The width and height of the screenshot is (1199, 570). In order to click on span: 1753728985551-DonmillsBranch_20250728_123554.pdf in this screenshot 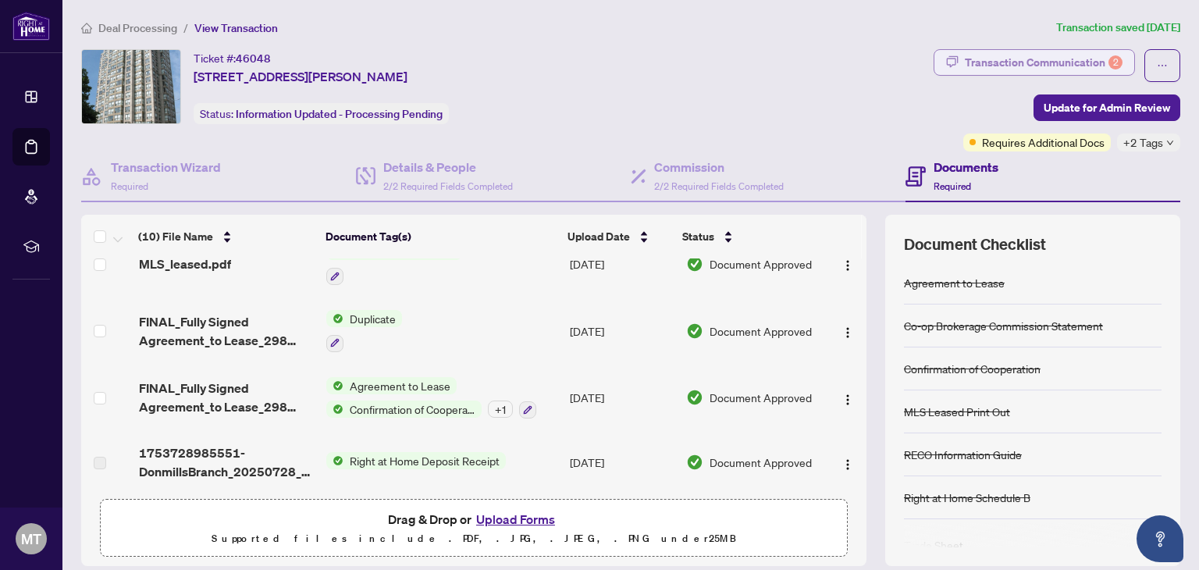, I will do `click(226, 462)`.